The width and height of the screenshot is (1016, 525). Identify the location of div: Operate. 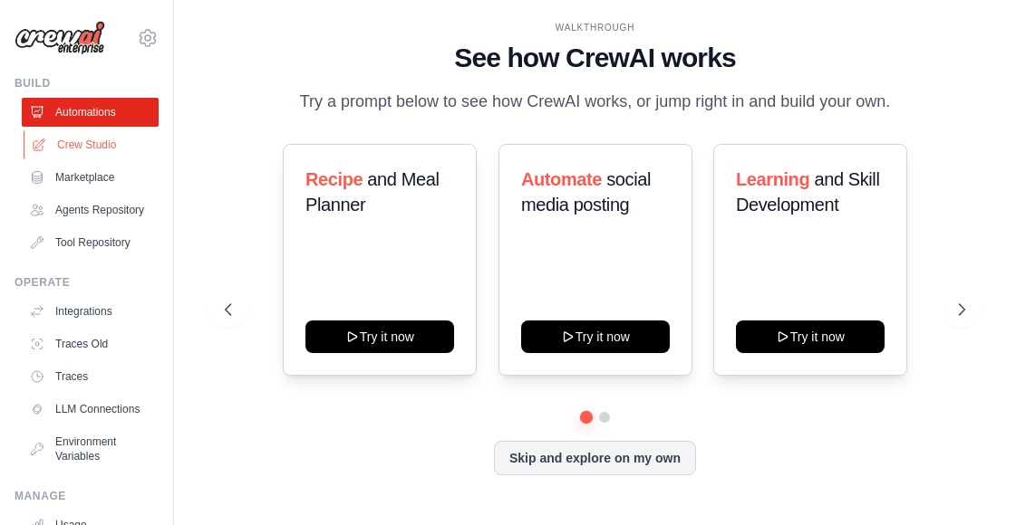
(86, 283).